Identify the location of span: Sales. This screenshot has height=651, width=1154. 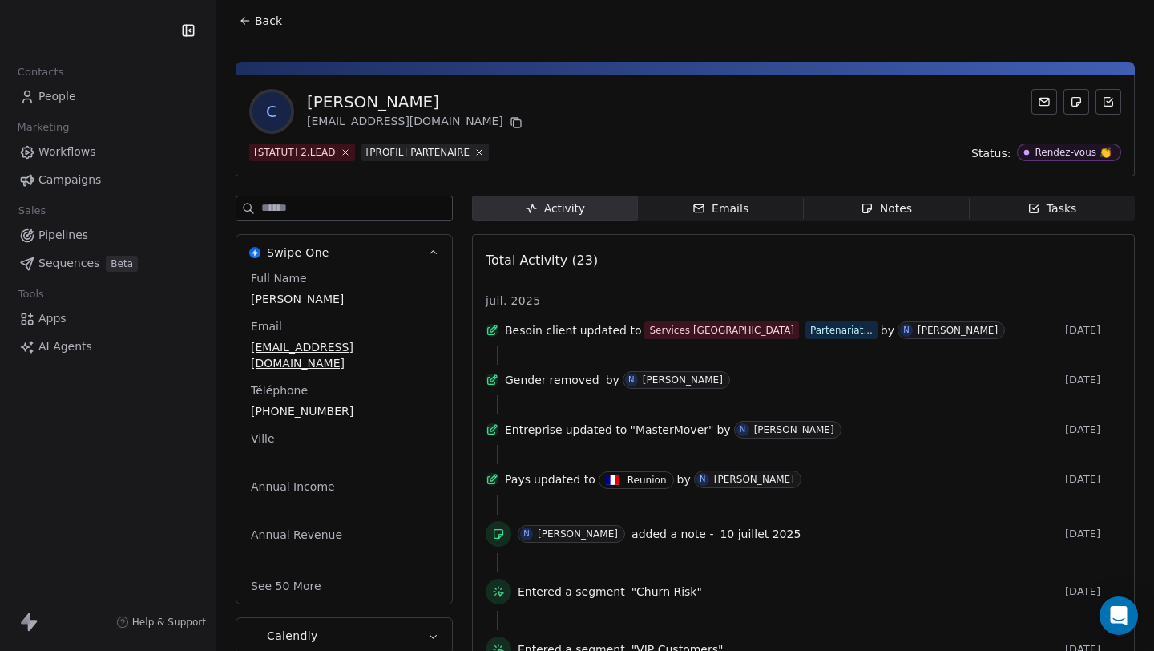
(32, 211).